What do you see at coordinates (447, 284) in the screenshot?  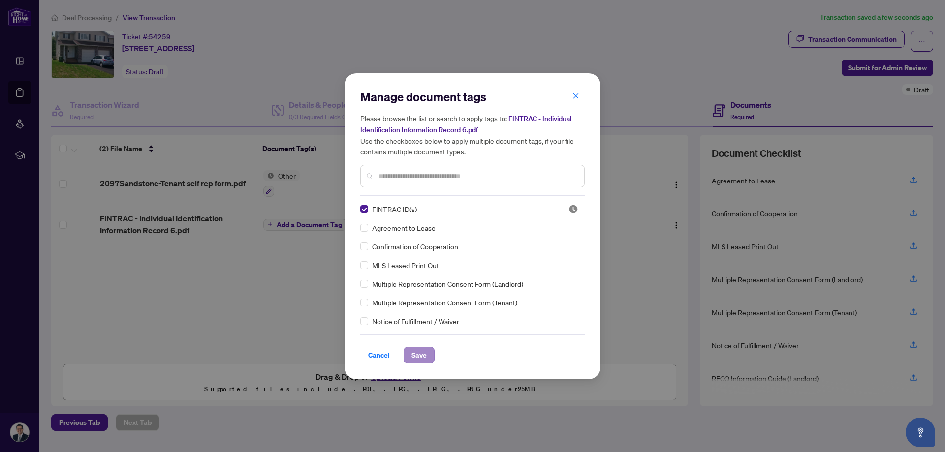 I see `span: Multiple Representation Consent Form (Landlord)` at bounding box center [447, 284].